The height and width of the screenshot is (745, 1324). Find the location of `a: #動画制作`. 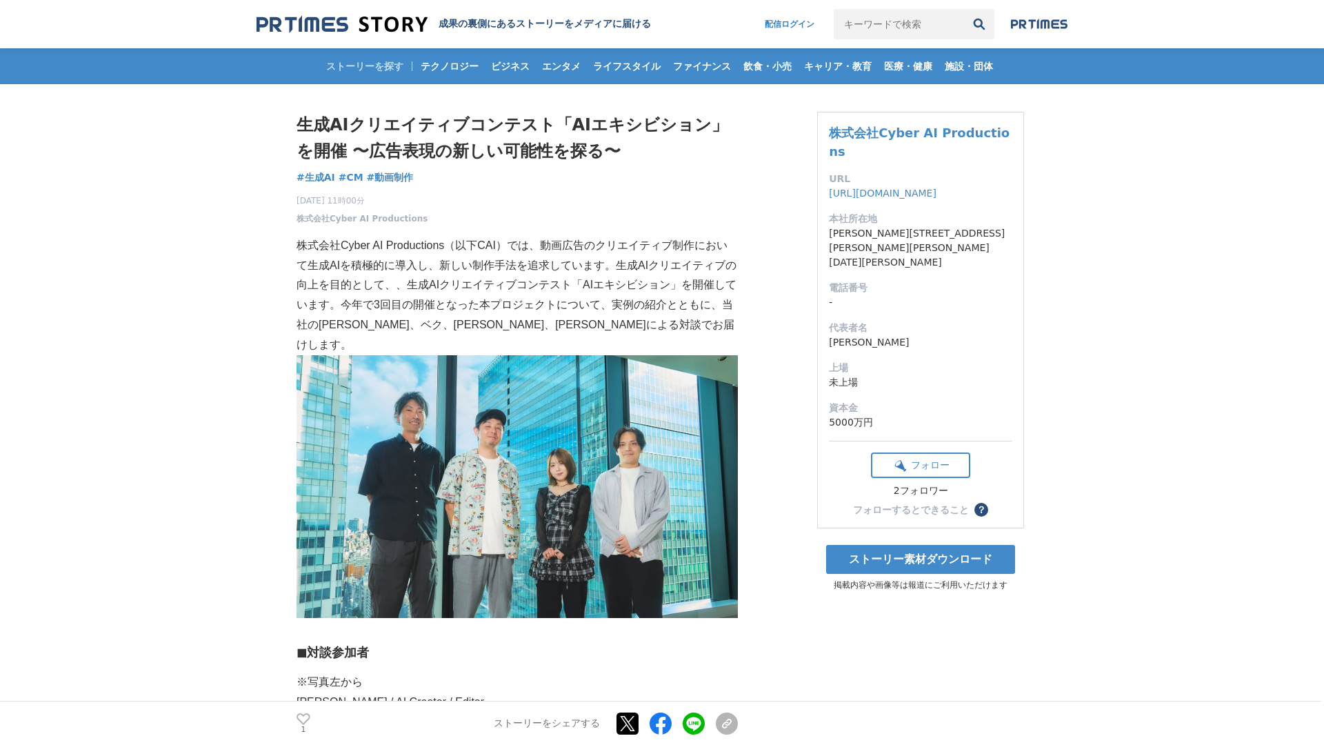

a: #動画制作 is located at coordinates (390, 177).